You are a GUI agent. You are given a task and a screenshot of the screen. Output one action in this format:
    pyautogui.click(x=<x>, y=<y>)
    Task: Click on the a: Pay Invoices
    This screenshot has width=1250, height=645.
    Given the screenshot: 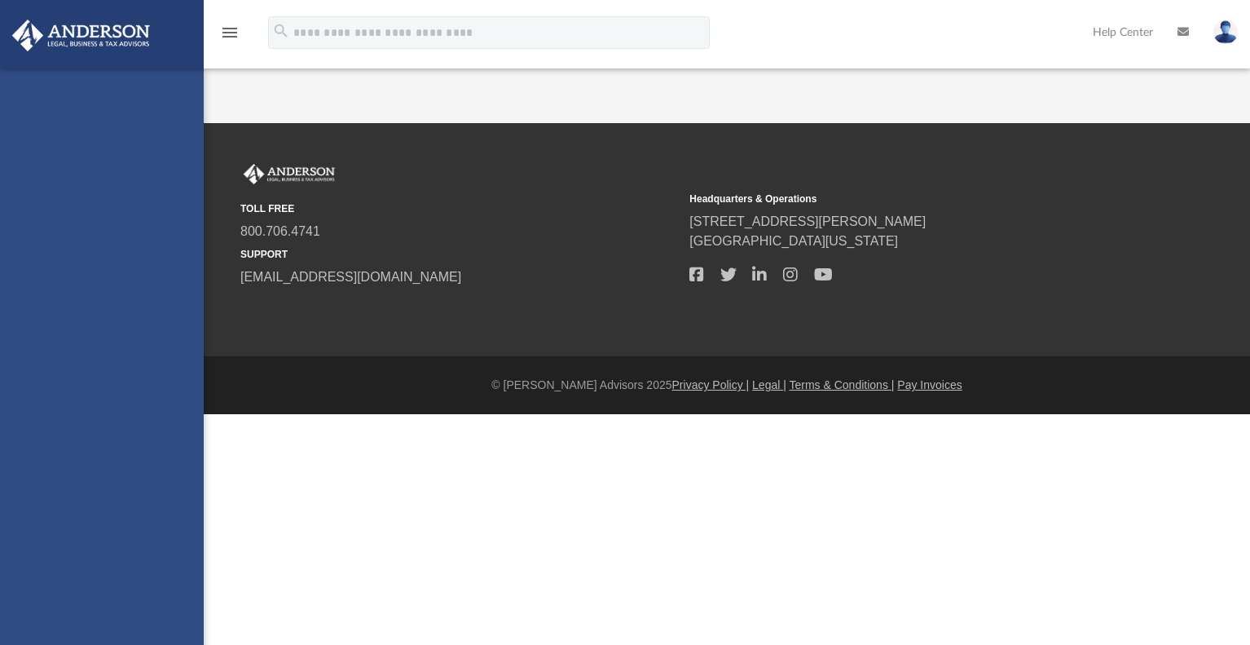 What is the action you would take?
    pyautogui.click(x=929, y=385)
    